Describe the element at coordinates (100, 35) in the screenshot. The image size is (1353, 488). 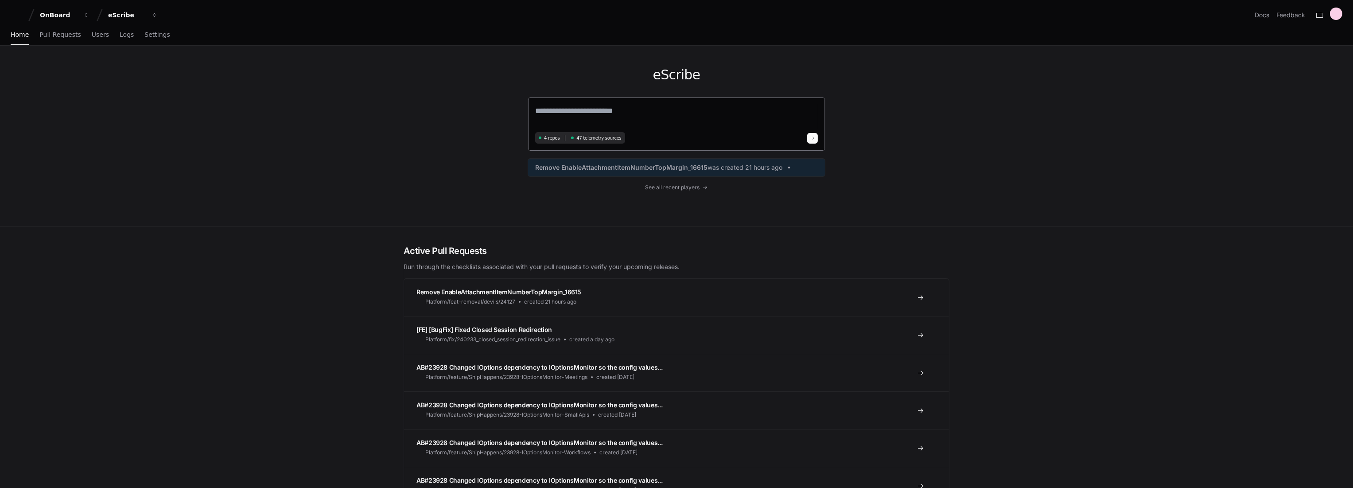
I see `a: Users` at that location.